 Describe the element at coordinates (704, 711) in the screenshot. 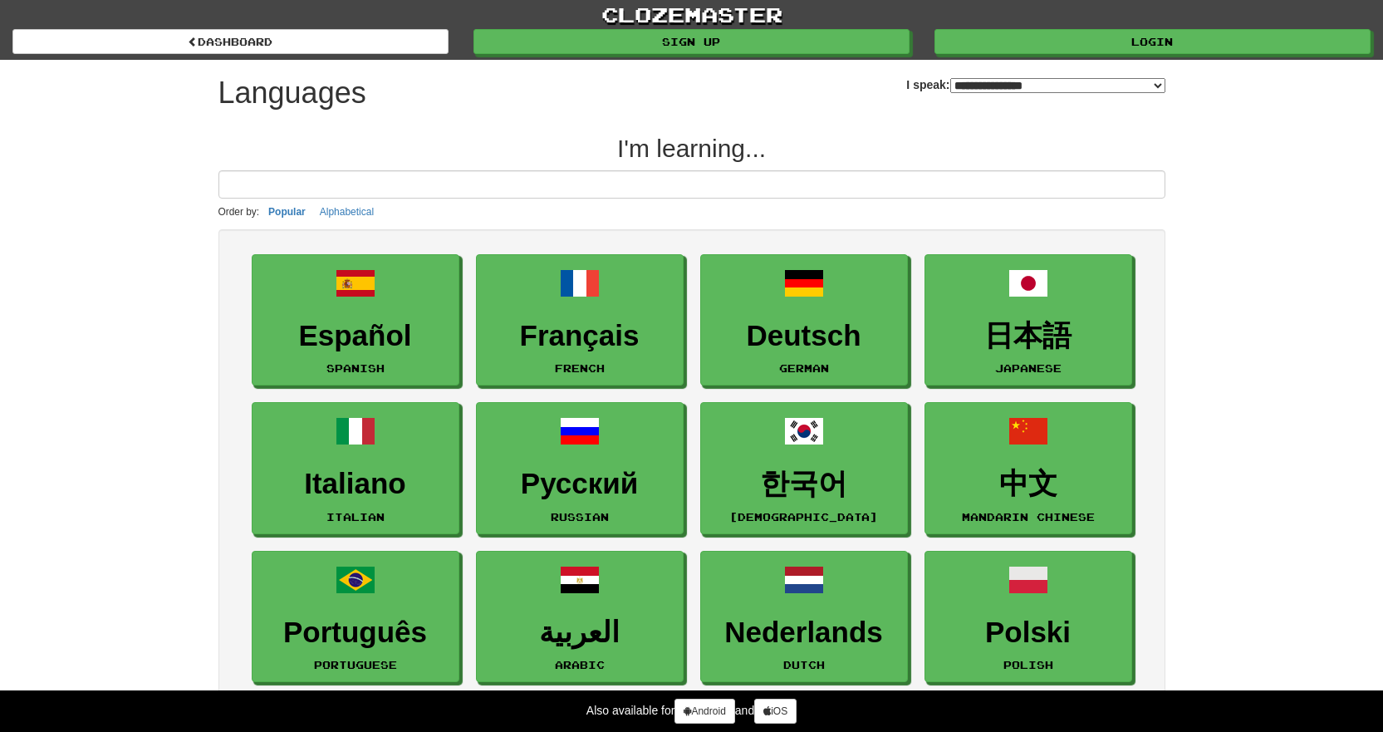

I see `a: Android` at that location.